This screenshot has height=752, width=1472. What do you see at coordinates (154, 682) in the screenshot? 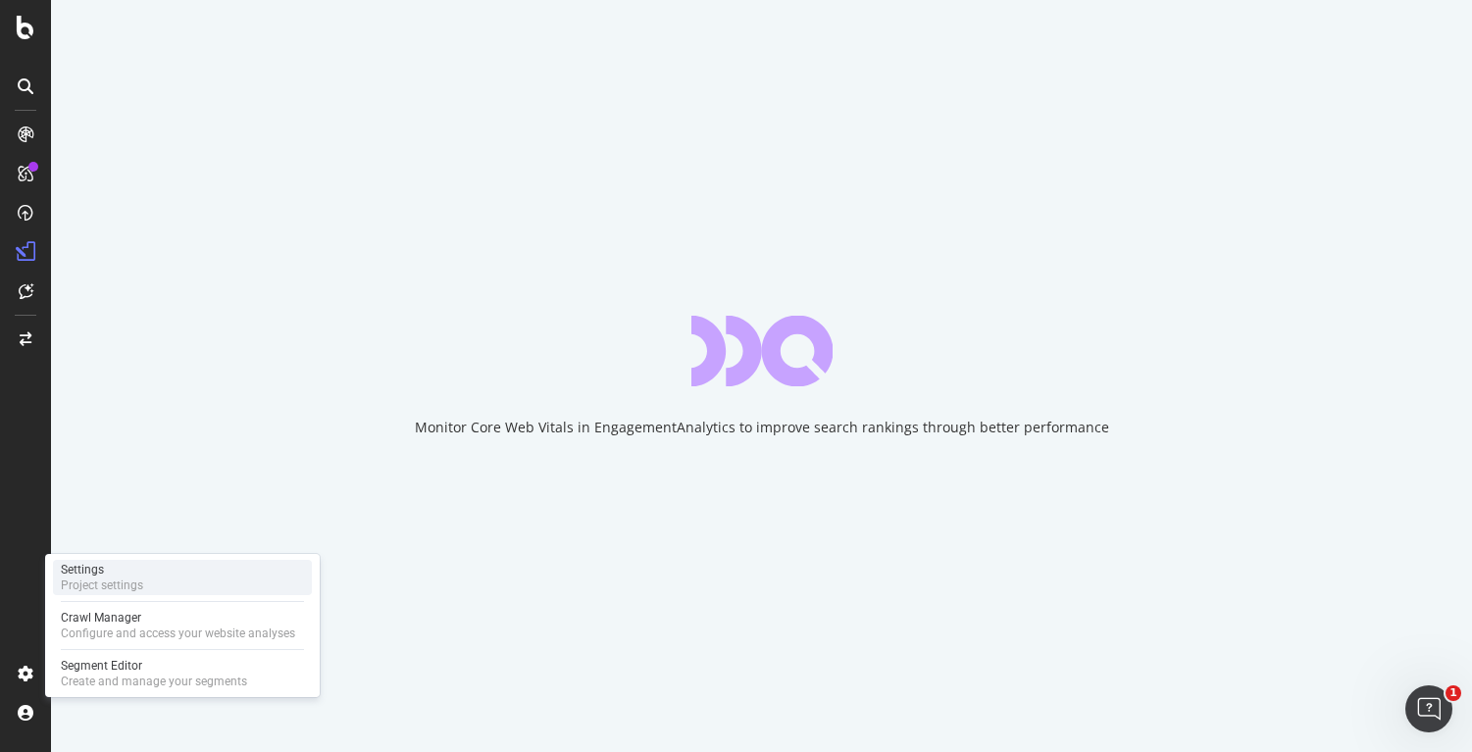
I see `div: Create and manage your segments` at bounding box center [154, 682].